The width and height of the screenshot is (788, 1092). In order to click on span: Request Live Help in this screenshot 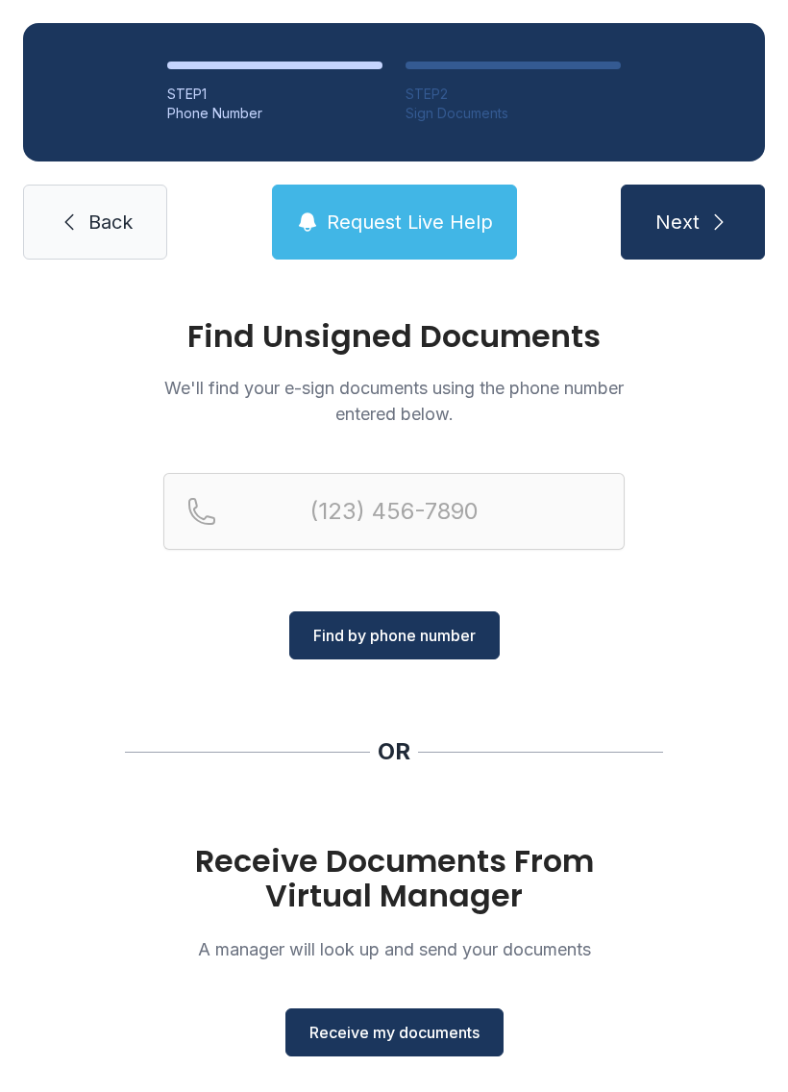, I will do `click(410, 222)`.